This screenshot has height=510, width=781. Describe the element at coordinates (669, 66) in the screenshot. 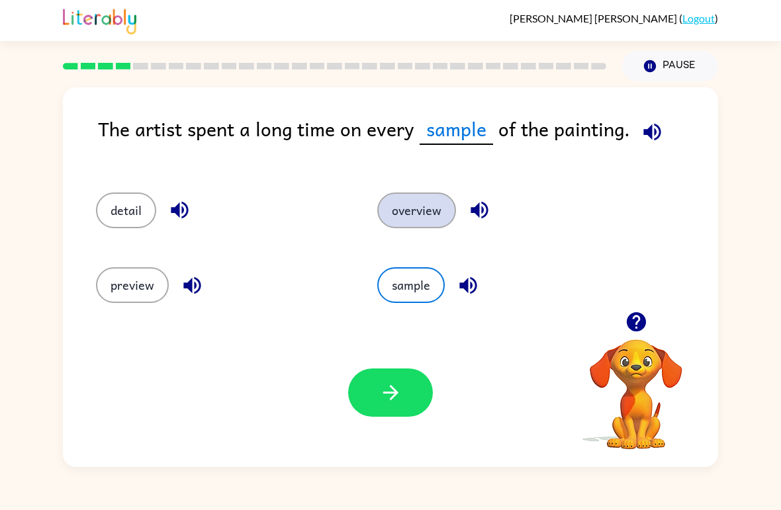

I see `button: Pause` at that location.